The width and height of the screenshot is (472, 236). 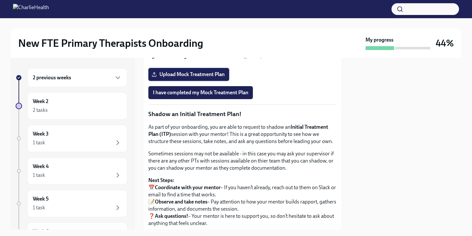 I want to click on h6: 2 previous weeks, so click(x=52, y=78).